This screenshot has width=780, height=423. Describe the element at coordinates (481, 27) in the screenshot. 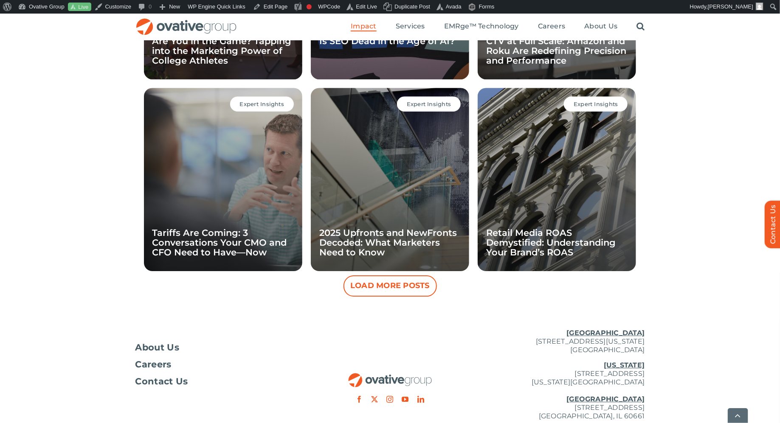

I see `a: EMRge™ Technology` at that location.